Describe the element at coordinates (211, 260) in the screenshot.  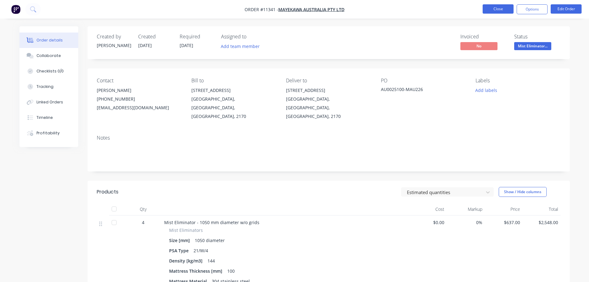
I see `div: 144` at that location.